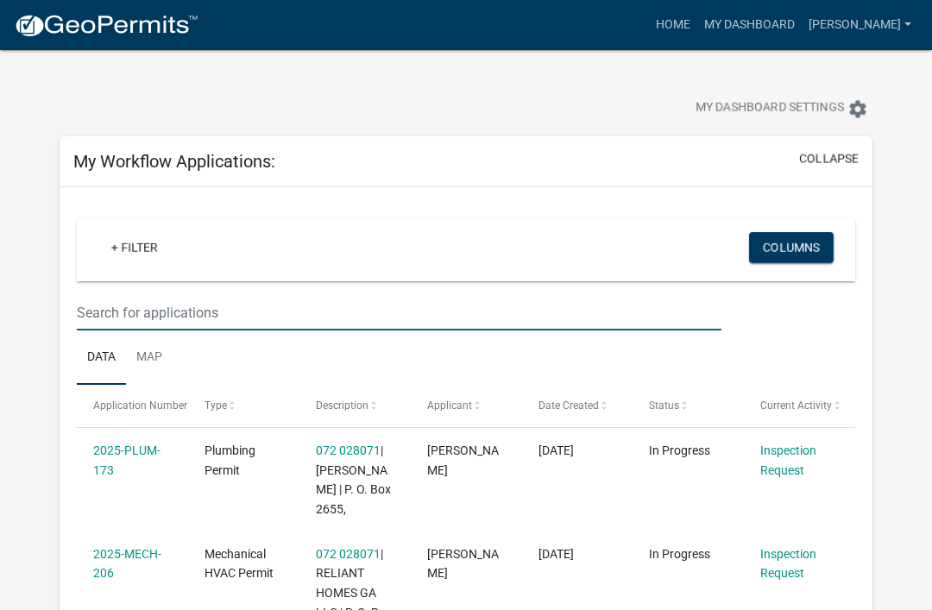  What do you see at coordinates (149, 358) in the screenshot?
I see `a: Map` at bounding box center [149, 358].